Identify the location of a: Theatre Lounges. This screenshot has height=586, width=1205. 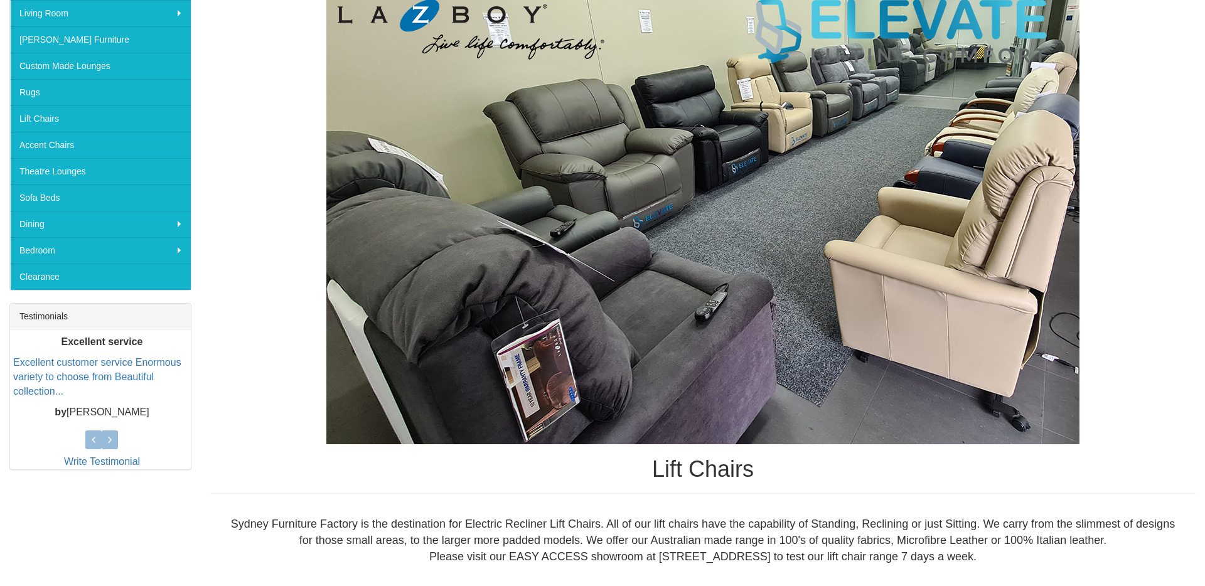
(100, 171).